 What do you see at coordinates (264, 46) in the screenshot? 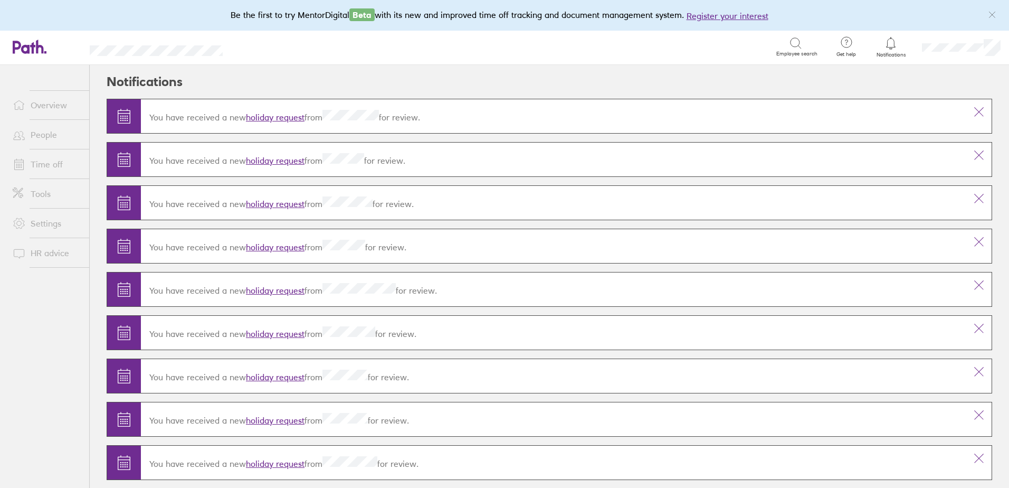
I see `div: Search` at bounding box center [264, 46].